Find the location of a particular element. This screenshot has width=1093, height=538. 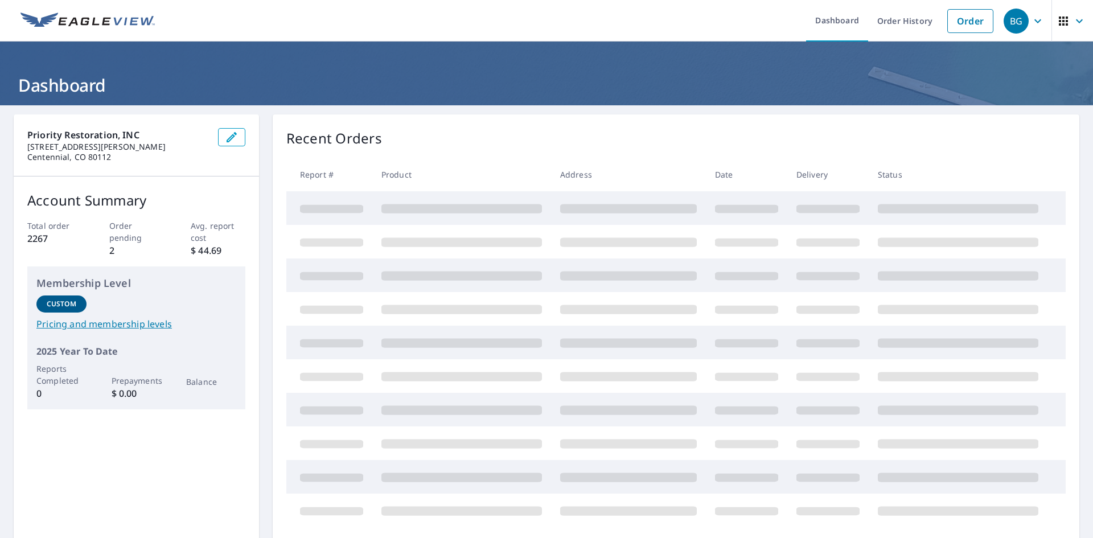

p: Priority Restoration, INC is located at coordinates (118, 135).